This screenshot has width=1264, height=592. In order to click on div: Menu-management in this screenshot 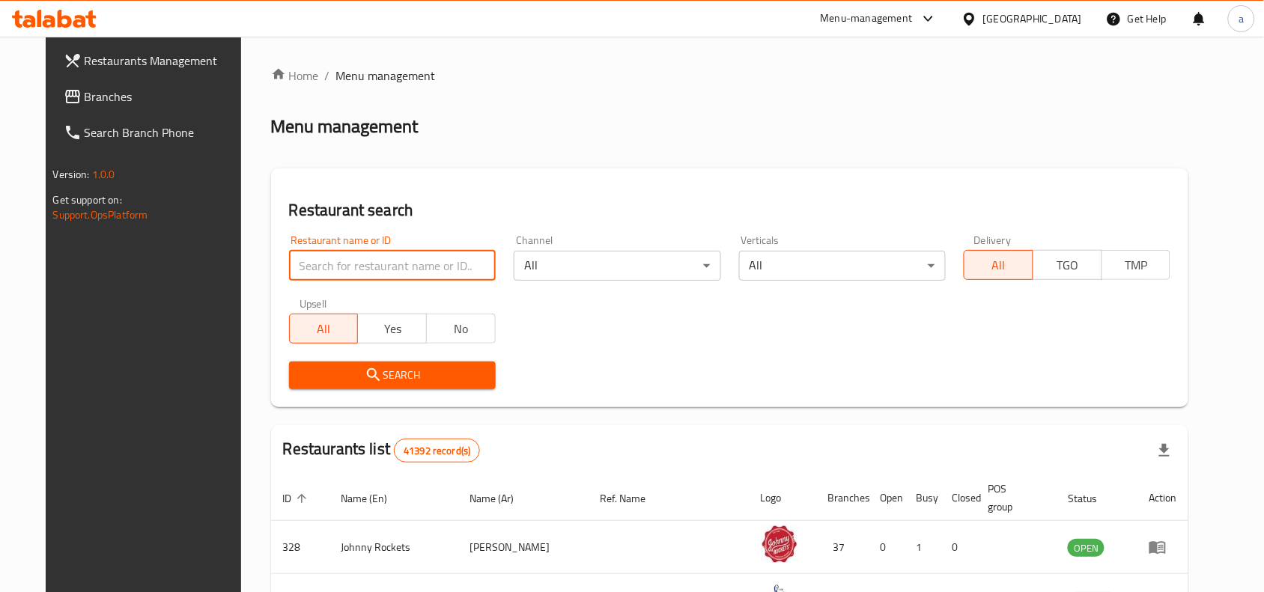, I will do `click(867, 19)`.